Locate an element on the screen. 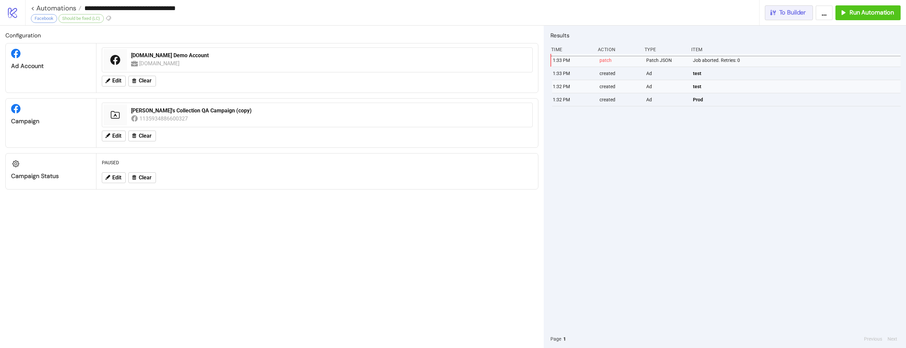 The image size is (906, 348). div: Type is located at coordinates (665, 49).